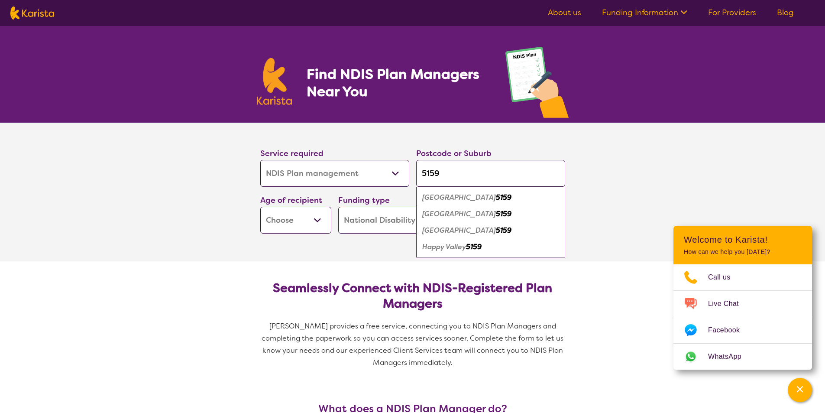  Describe the element at coordinates (292, 153) in the screenshot. I see `label: Service required` at that location.